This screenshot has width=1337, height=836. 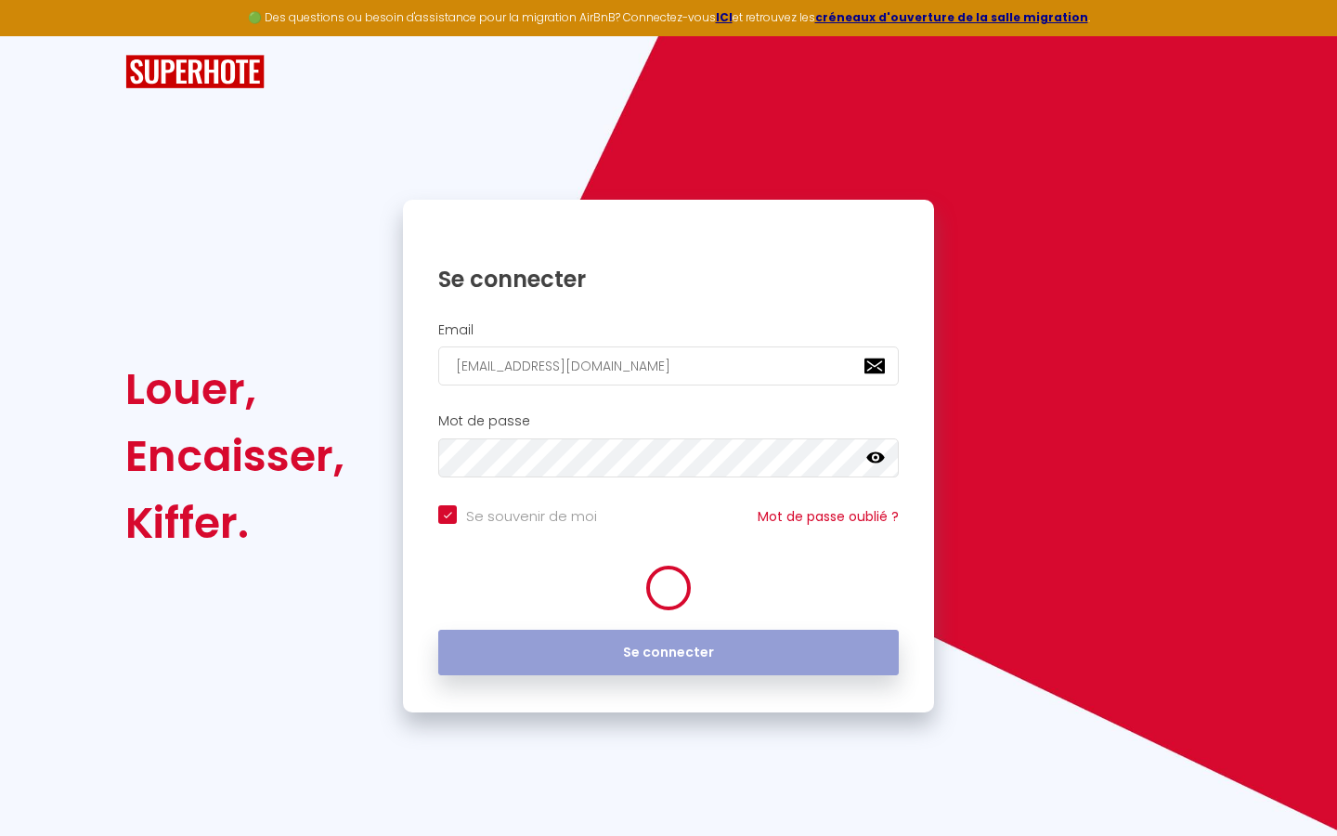 I want to click on a: créneaux d'ouverture de la salle migration, so click(x=952, y=17).